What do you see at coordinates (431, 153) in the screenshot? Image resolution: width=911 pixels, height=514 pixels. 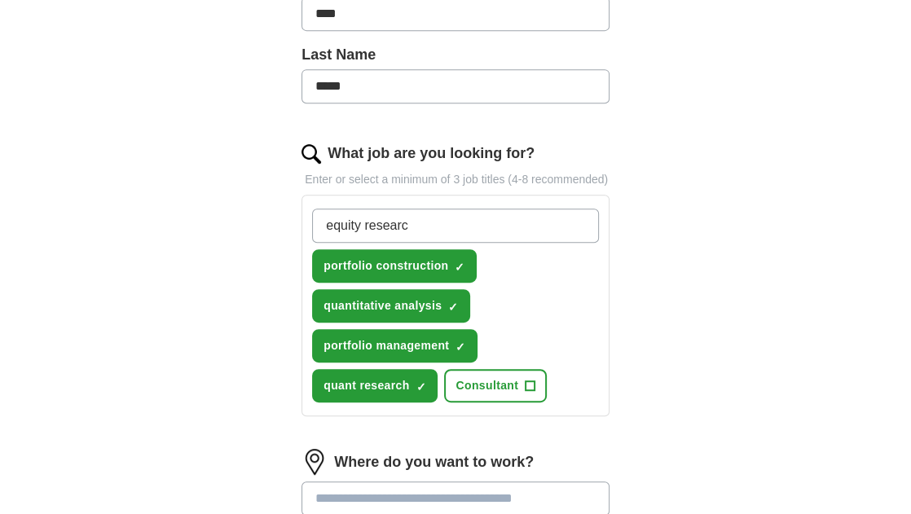 I see `label: What job are you looking for?` at bounding box center [431, 153].